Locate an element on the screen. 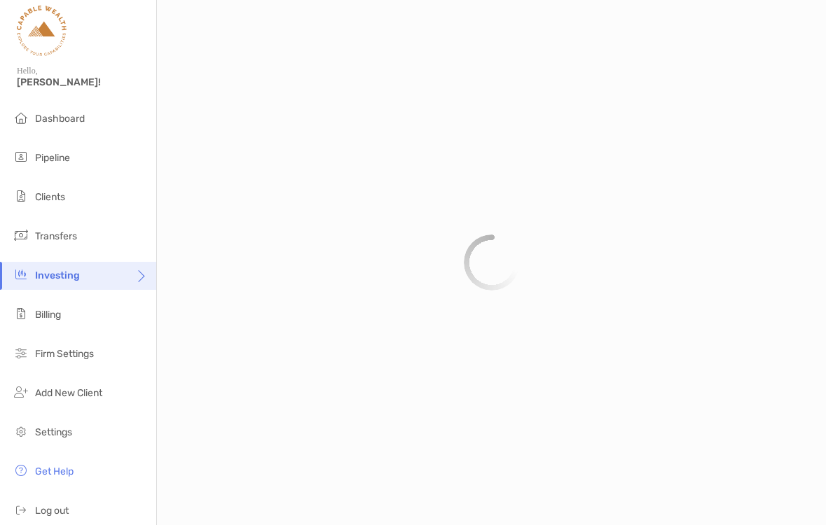 The image size is (826, 525). img: clients icon is located at coordinates (21, 196).